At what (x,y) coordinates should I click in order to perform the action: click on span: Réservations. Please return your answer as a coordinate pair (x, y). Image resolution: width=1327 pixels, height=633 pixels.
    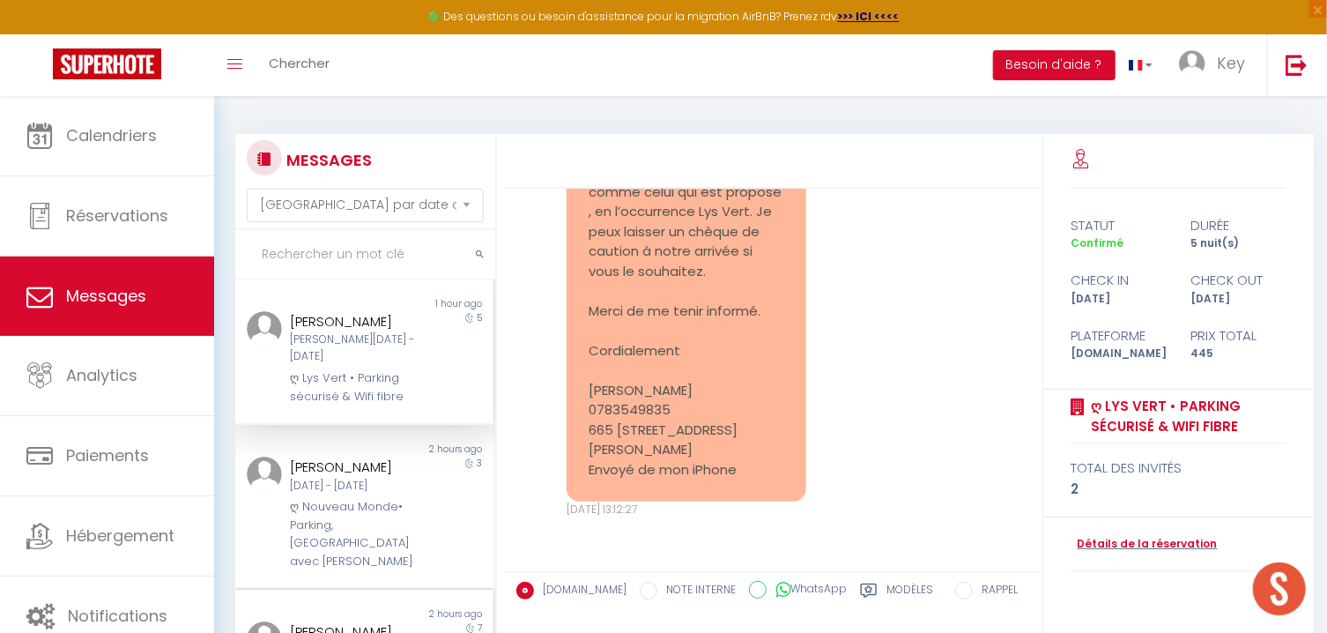
    Looking at the image, I should click on (117, 215).